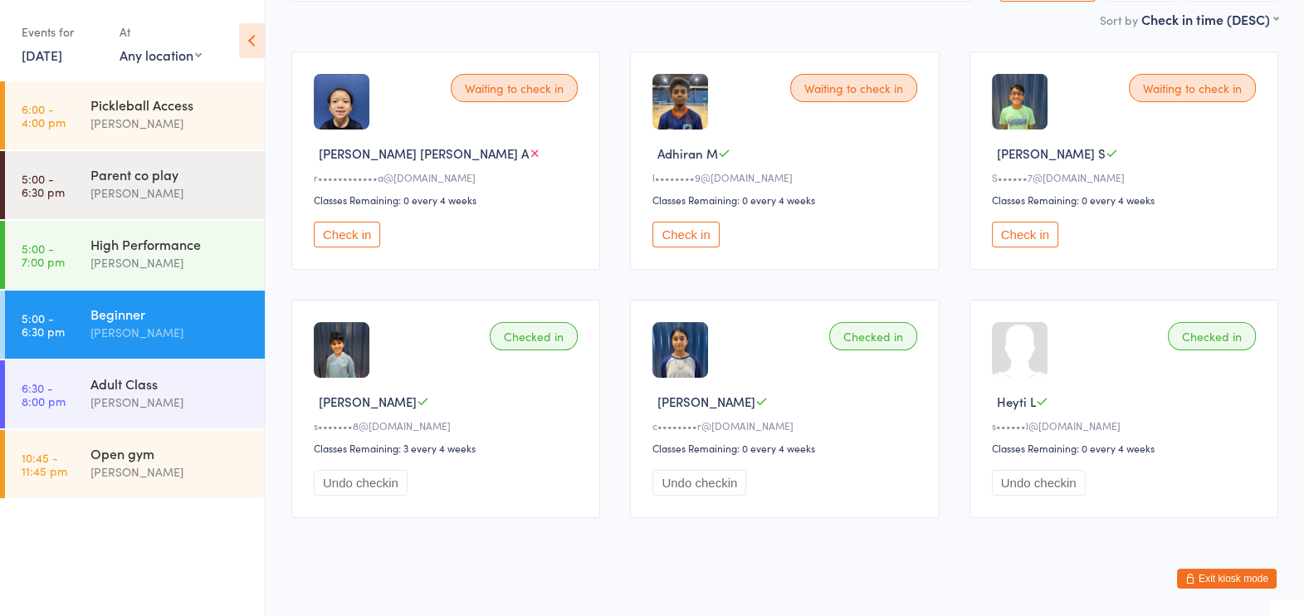  Describe the element at coordinates (160, 55) in the screenshot. I see `div: Any location` at that location.